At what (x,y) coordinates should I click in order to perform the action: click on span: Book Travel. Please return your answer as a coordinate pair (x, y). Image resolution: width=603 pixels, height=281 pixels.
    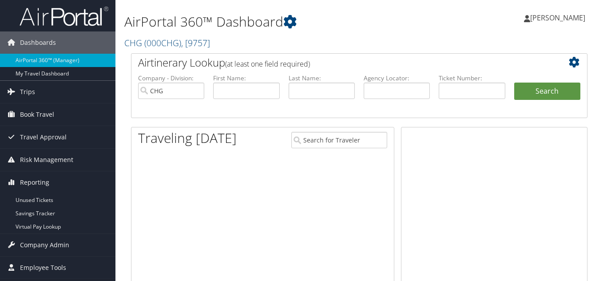
    Looking at the image, I should click on (37, 115).